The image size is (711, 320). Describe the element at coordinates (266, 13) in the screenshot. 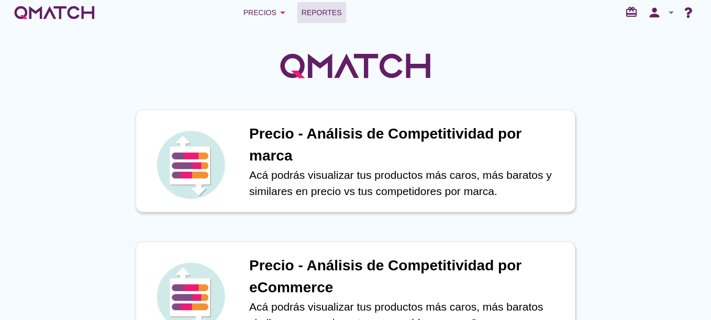

I see `div: Precios` at that location.